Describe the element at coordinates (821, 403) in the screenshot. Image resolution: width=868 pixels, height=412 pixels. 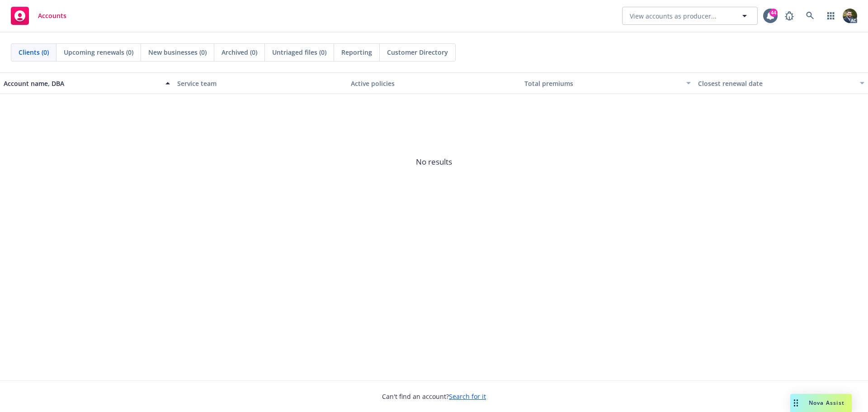
I see `button: Nova Assist` at that location.